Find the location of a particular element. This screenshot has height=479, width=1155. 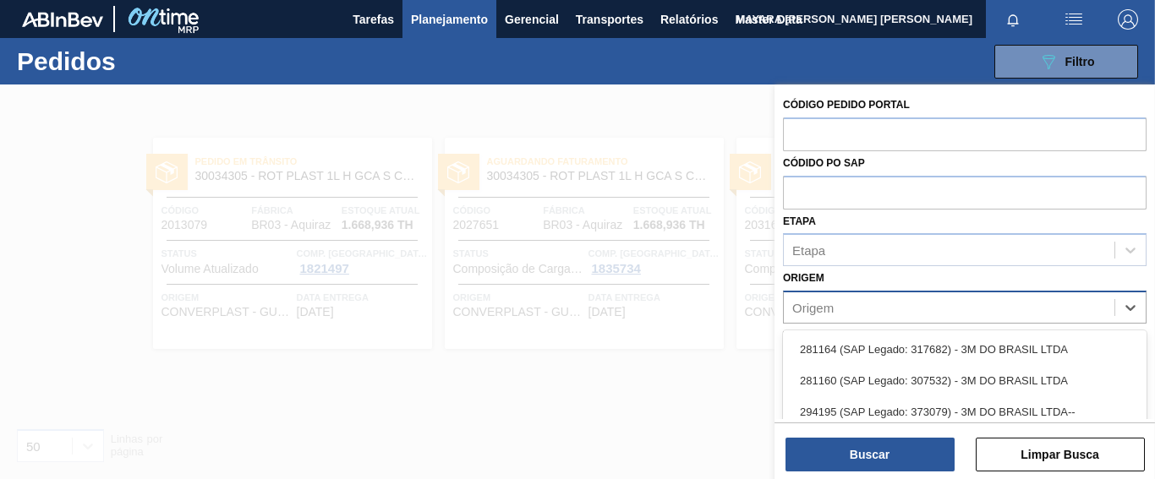

img: TNhmsLtSVTkK8tSr43FrP2fwEKptu5GPRR3wAAAABJRU5ErkJggg== is located at coordinates (63, 19).